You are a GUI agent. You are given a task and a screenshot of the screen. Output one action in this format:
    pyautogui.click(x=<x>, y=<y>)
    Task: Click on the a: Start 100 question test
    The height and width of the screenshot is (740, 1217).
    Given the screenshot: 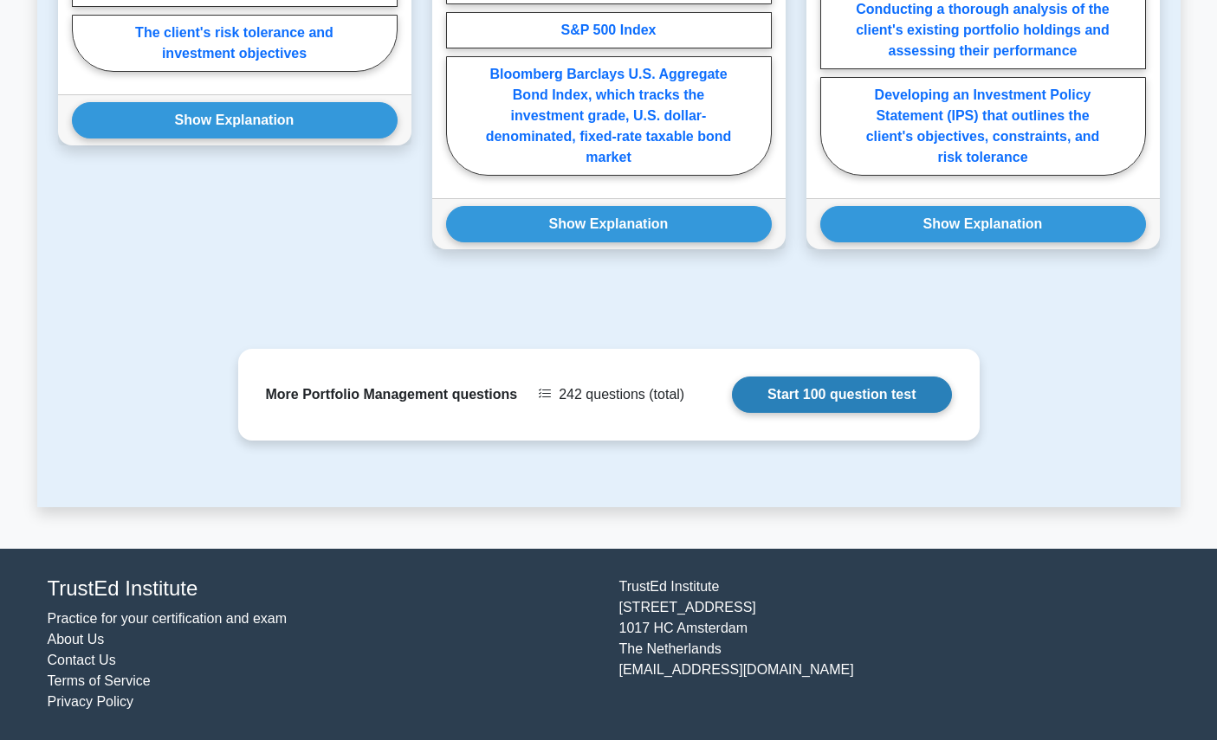 What is the action you would take?
    pyautogui.click(x=842, y=395)
    